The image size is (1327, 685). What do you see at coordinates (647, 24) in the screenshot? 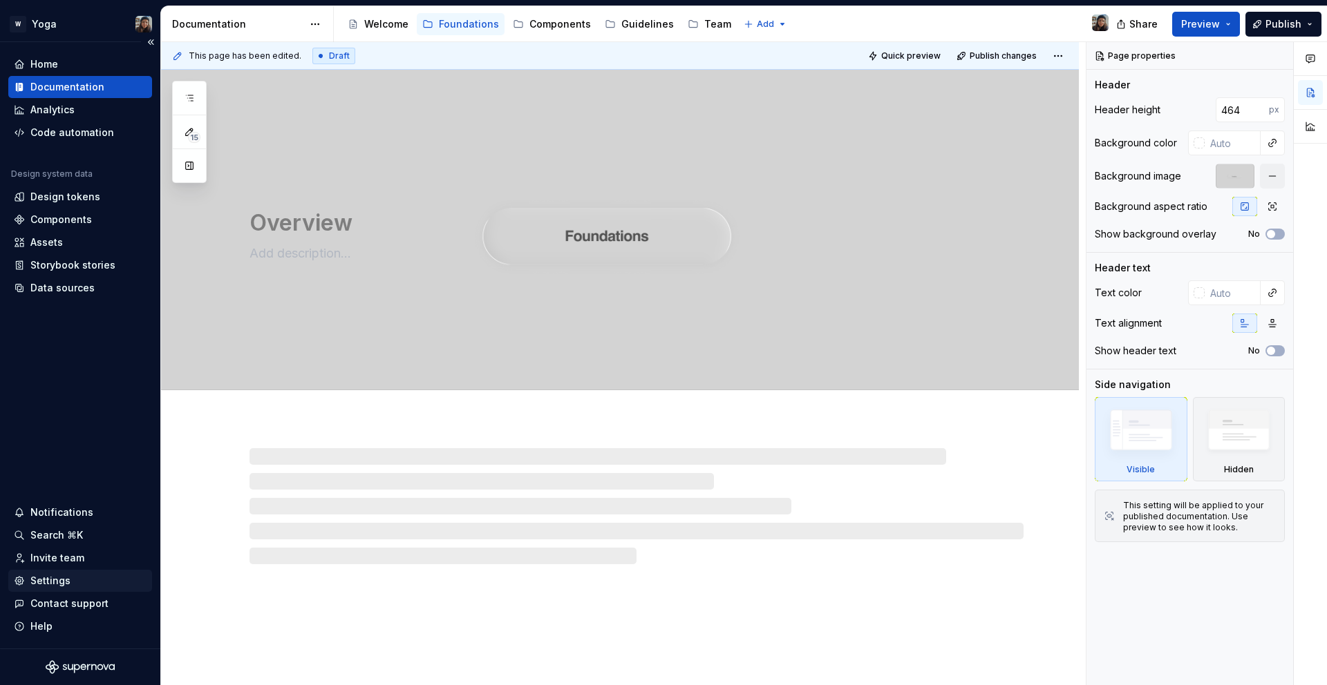
I see `div: Guidelines` at bounding box center [647, 24].